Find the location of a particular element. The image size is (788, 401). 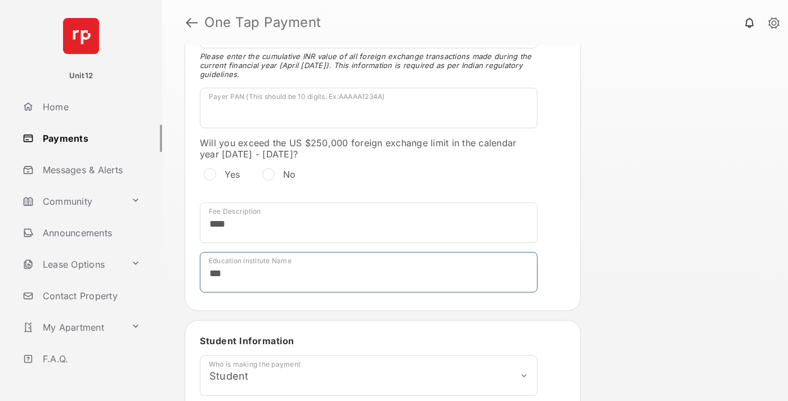

a: Payments is located at coordinates (90, 138).